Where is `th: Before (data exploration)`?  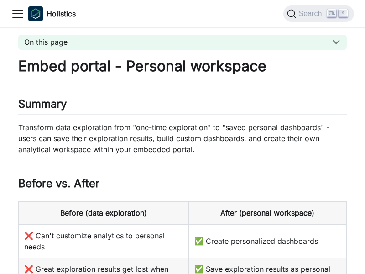 th: Before (data exploration) is located at coordinates (103, 213).